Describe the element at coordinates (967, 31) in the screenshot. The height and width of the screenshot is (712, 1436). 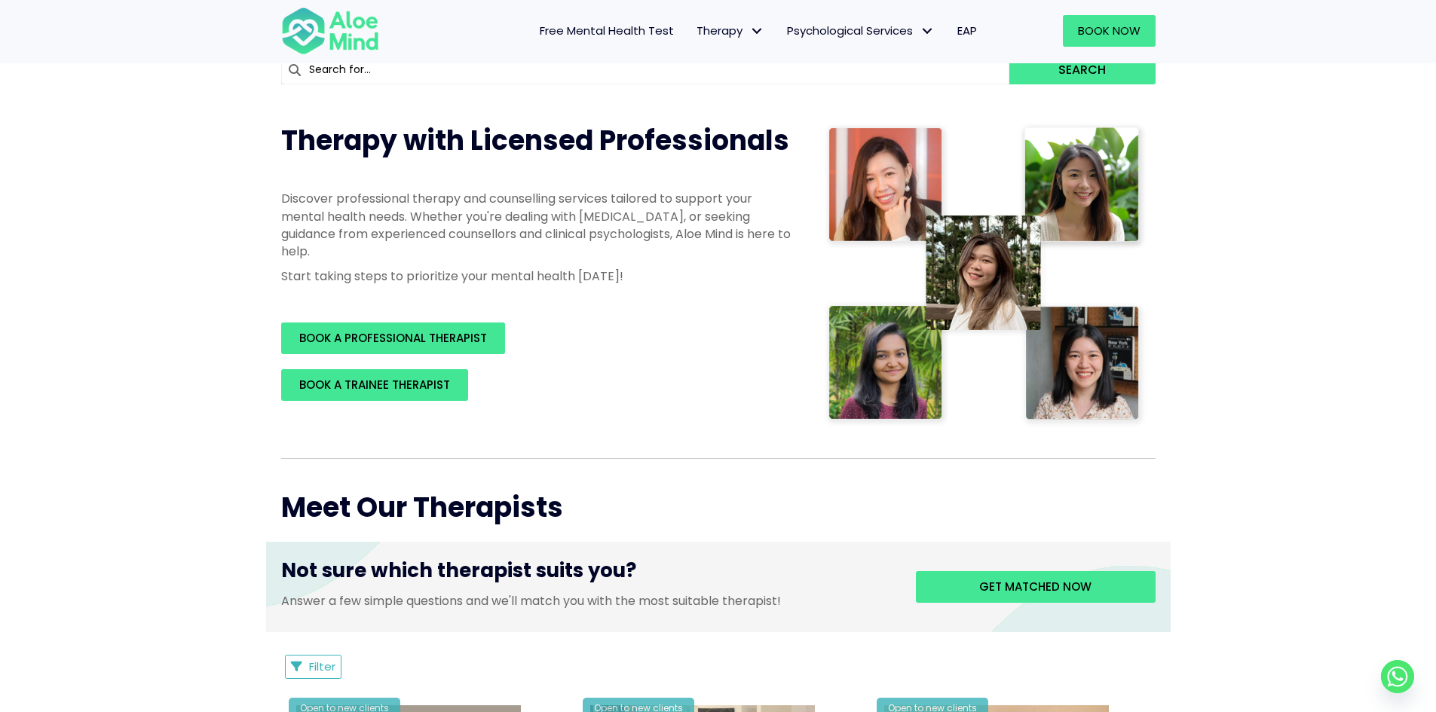
I see `a: EAP` at that location.